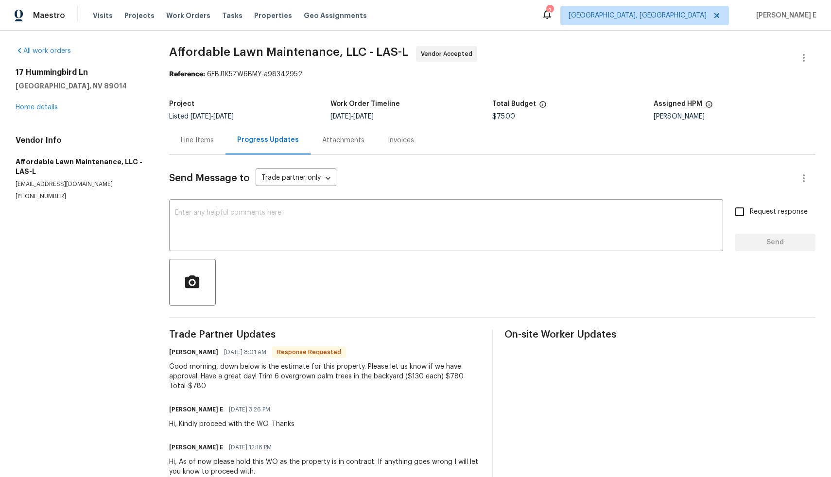 Image resolution: width=831 pixels, height=477 pixels. What do you see at coordinates (268, 140) in the screenshot?
I see `div: Progress Updates` at bounding box center [268, 140].